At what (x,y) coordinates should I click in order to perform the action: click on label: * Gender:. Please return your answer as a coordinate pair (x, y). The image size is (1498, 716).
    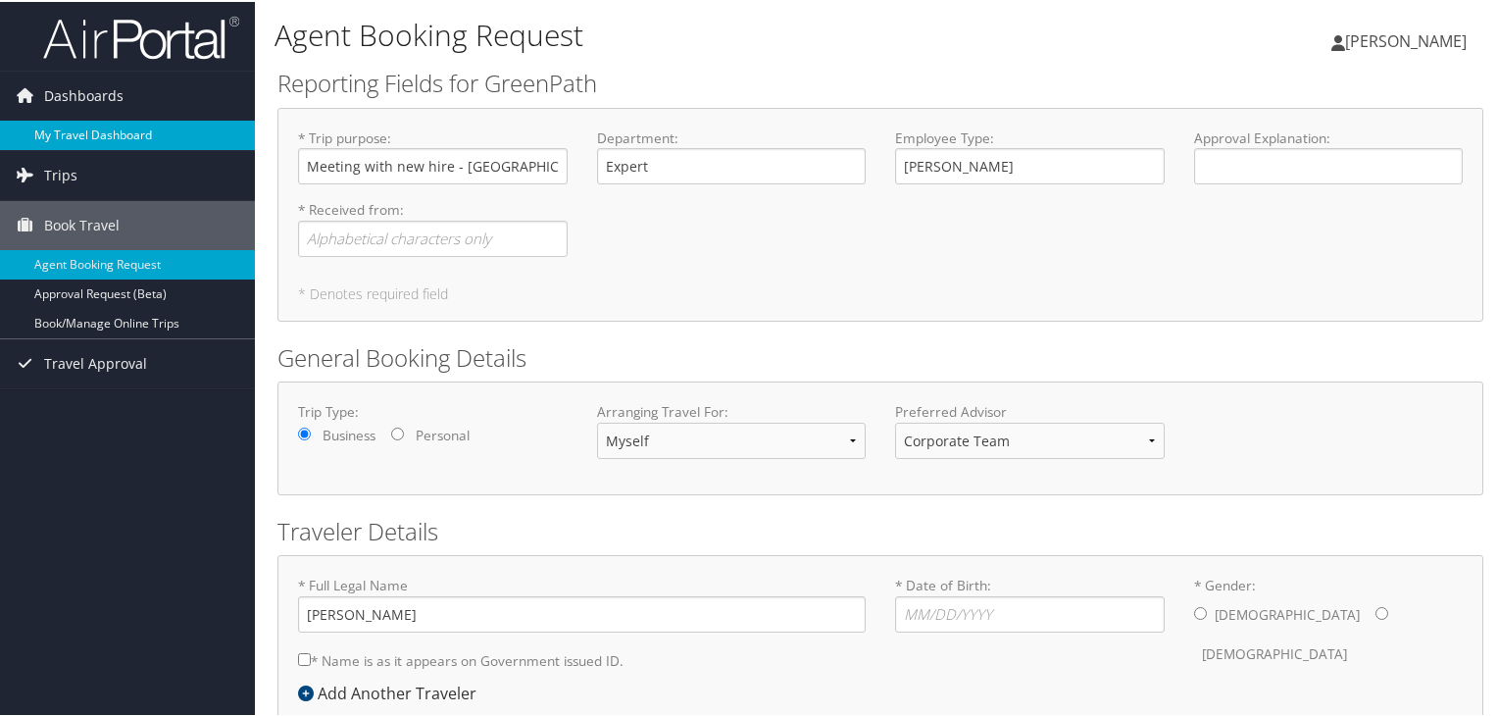
    Looking at the image, I should click on (1329, 622).